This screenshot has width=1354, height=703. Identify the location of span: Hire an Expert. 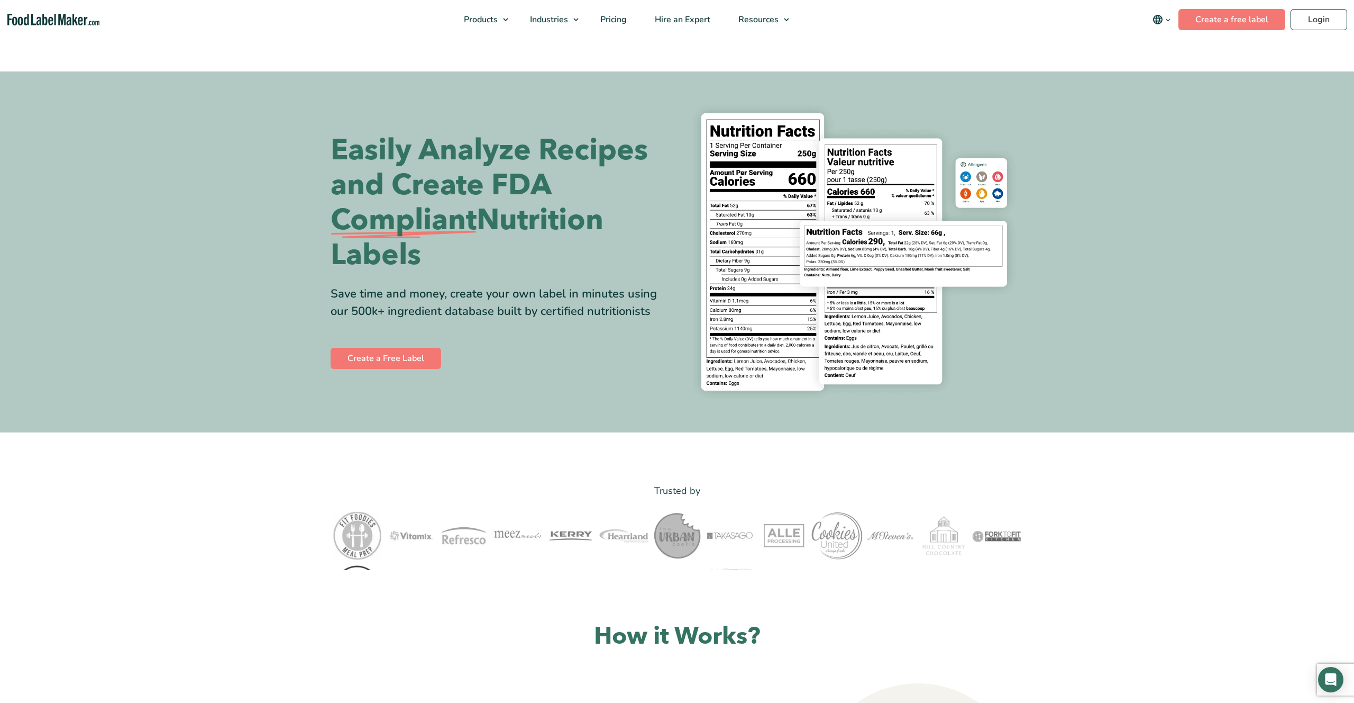
(681, 20).